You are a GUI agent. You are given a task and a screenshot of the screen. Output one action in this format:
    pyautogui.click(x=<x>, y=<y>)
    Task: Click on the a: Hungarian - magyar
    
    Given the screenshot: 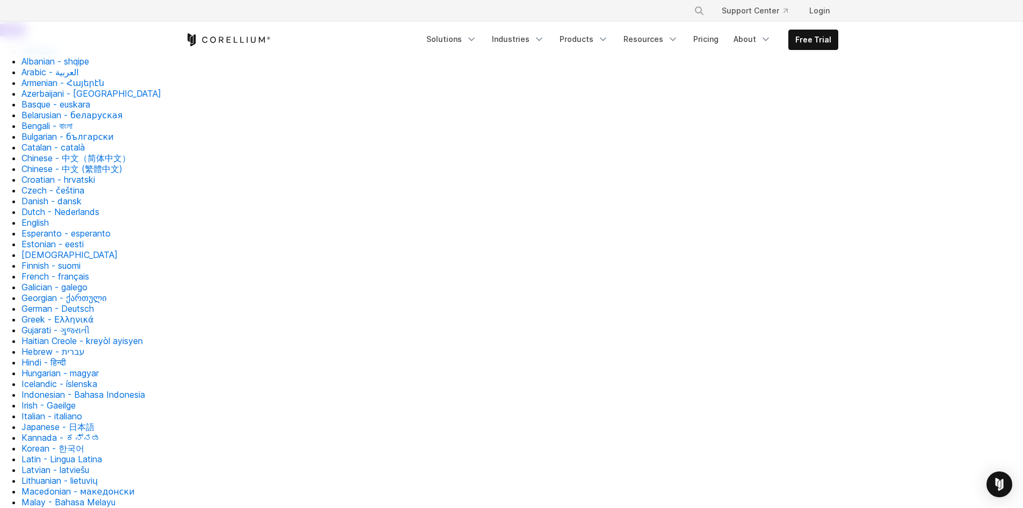 What is the action you would take?
    pyautogui.click(x=60, y=373)
    